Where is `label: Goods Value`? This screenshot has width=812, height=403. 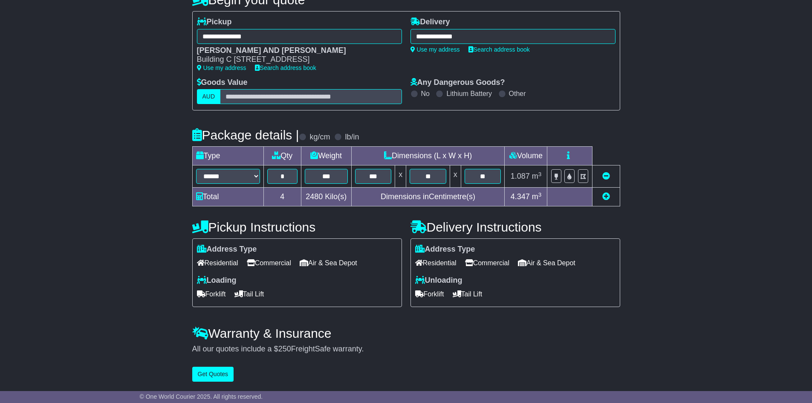 label: Goods Value is located at coordinates (222, 83).